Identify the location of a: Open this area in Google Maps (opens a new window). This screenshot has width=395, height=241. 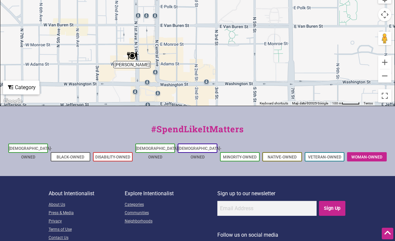
(13, 101).